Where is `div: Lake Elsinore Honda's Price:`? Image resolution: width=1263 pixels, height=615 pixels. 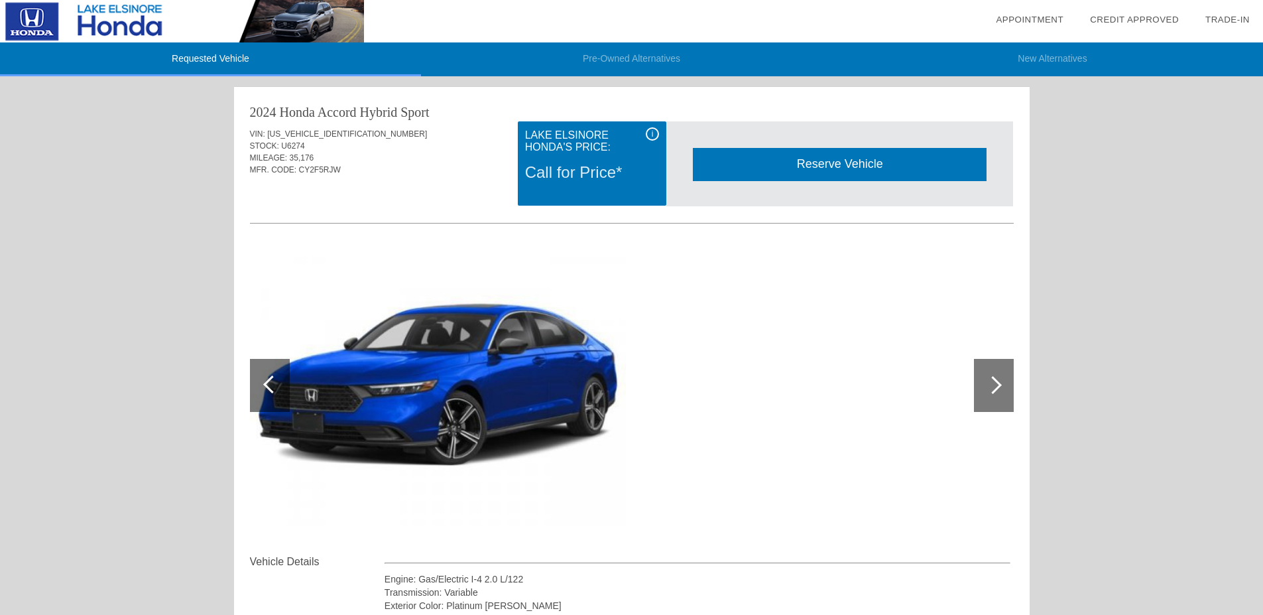
div: Lake Elsinore Honda's Price: is located at coordinates (592, 141).